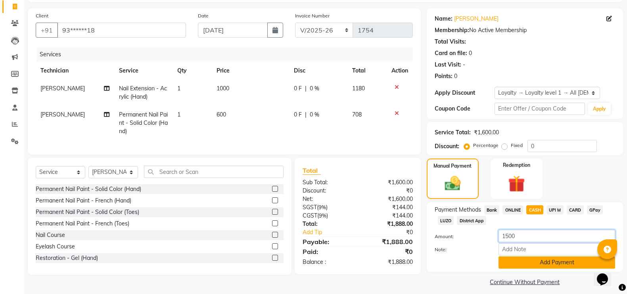 Image resolution: width=627 pixels, height=294 pixels. I want to click on div: Card on file:, so click(451, 53).